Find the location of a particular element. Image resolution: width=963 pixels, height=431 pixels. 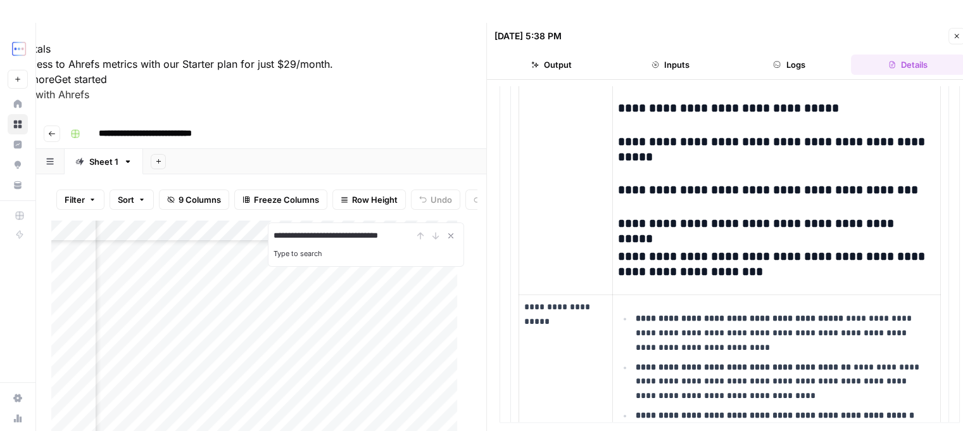

button: Freeze Columns is located at coordinates (281, 199).